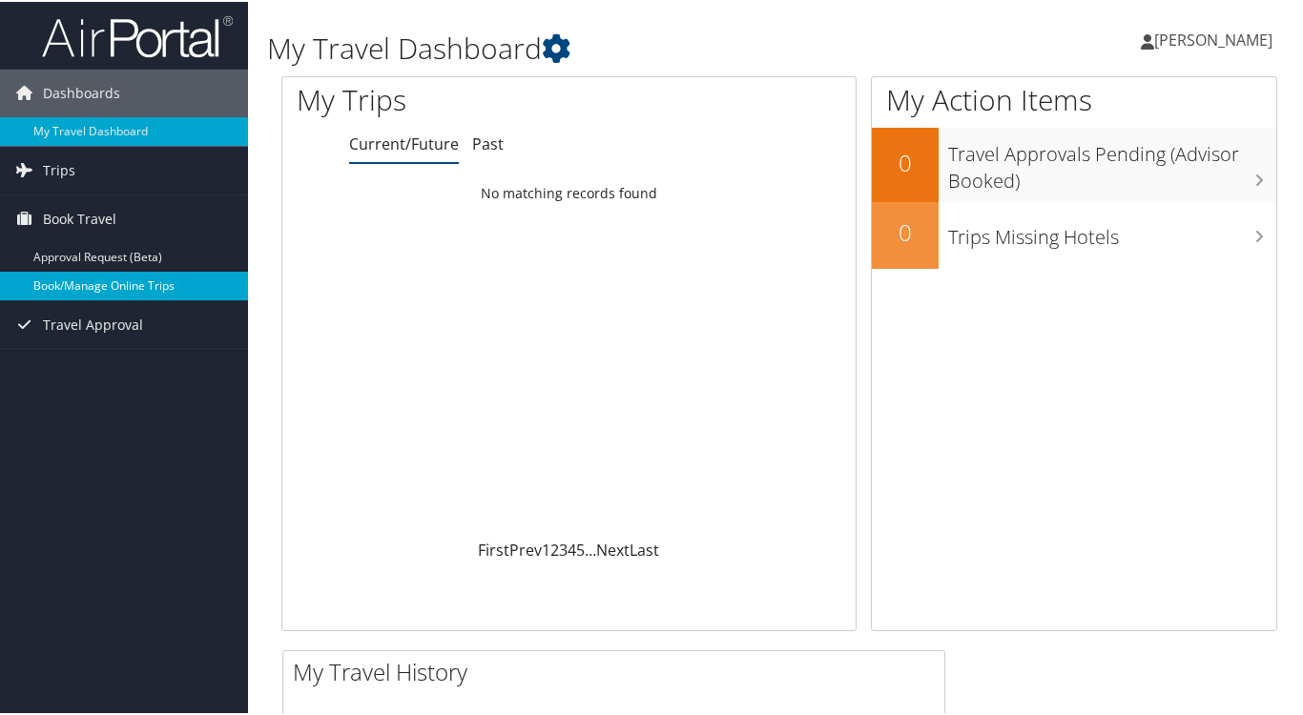  I want to click on a: Last, so click(644, 548).